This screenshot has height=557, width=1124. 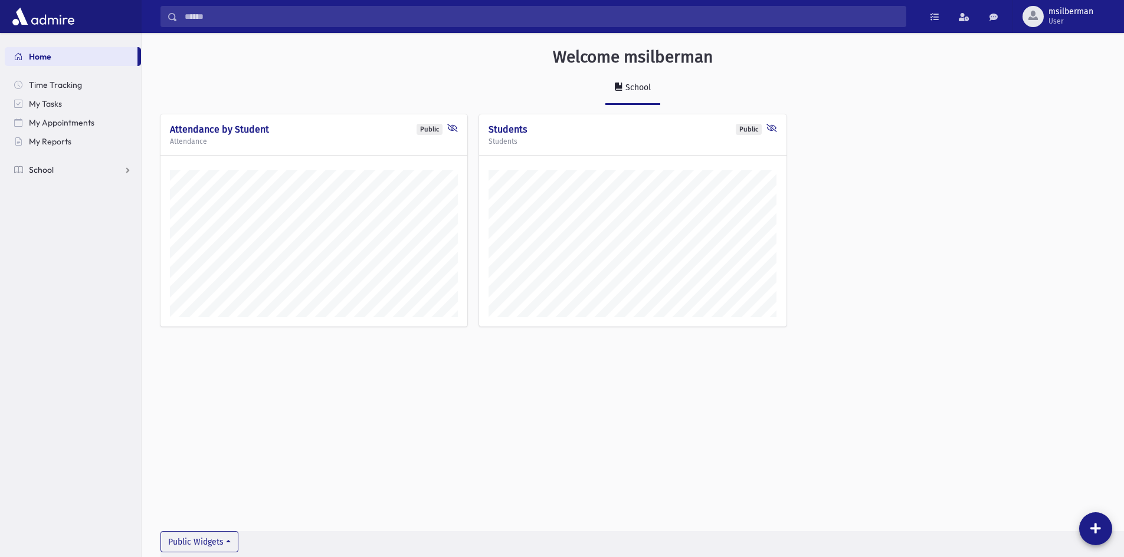 I want to click on span: My Tasks, so click(x=45, y=104).